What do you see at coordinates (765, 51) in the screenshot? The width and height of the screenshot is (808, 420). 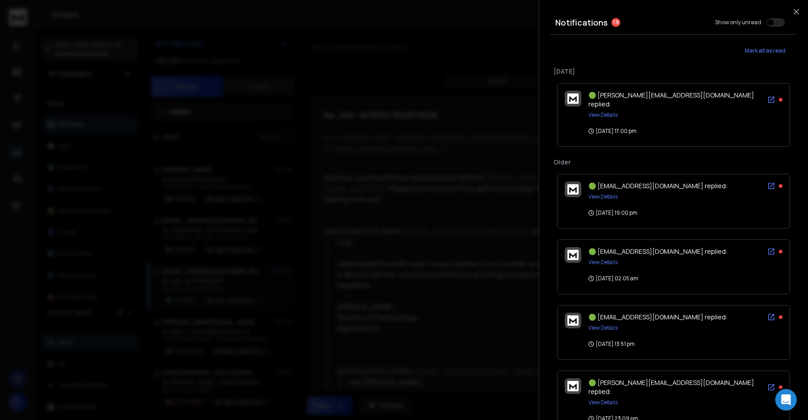 I see `button: Mark all as read` at bounding box center [765, 51].